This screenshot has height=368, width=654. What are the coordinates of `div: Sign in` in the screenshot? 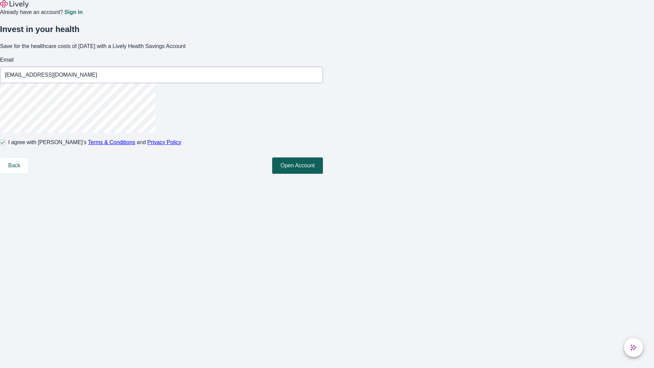 It's located at (73, 12).